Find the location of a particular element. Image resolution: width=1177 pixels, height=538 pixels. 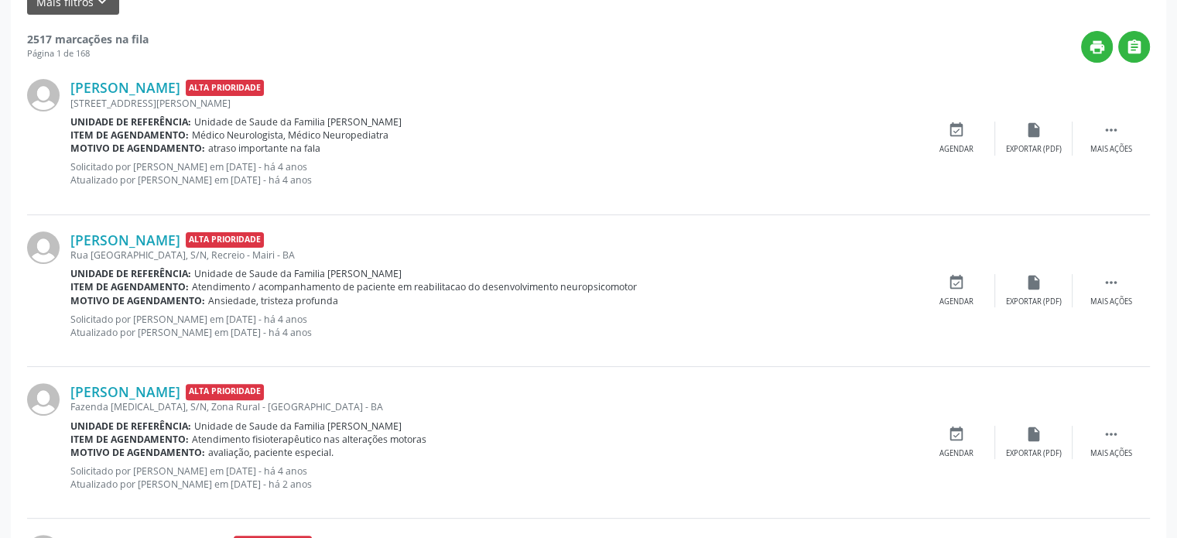

button: print is located at coordinates (1096, 46).